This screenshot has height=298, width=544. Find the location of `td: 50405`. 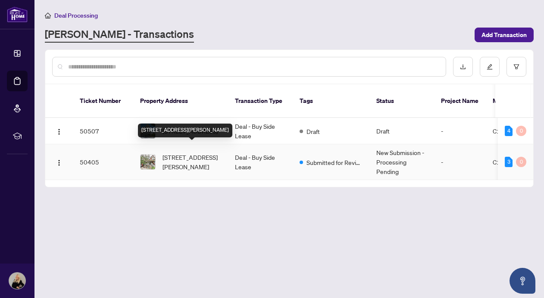

td: 50405 is located at coordinates (103, 162).